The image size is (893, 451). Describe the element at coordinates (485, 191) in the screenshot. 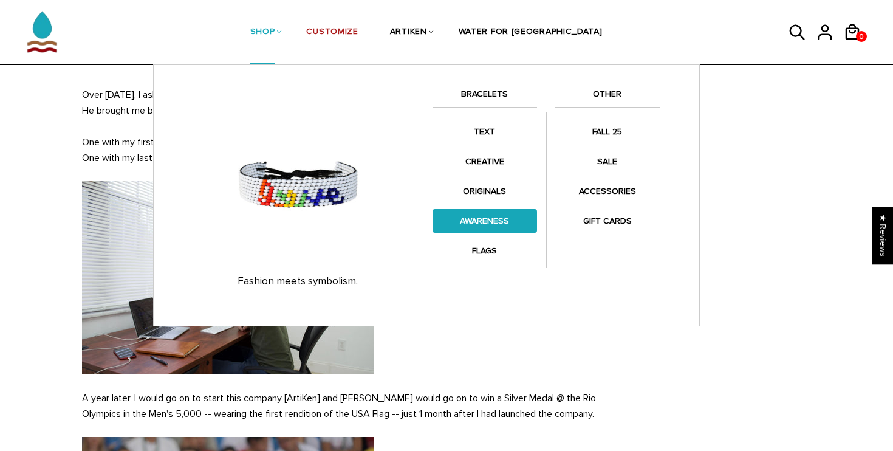

I see `a: ORIGINALS` at that location.